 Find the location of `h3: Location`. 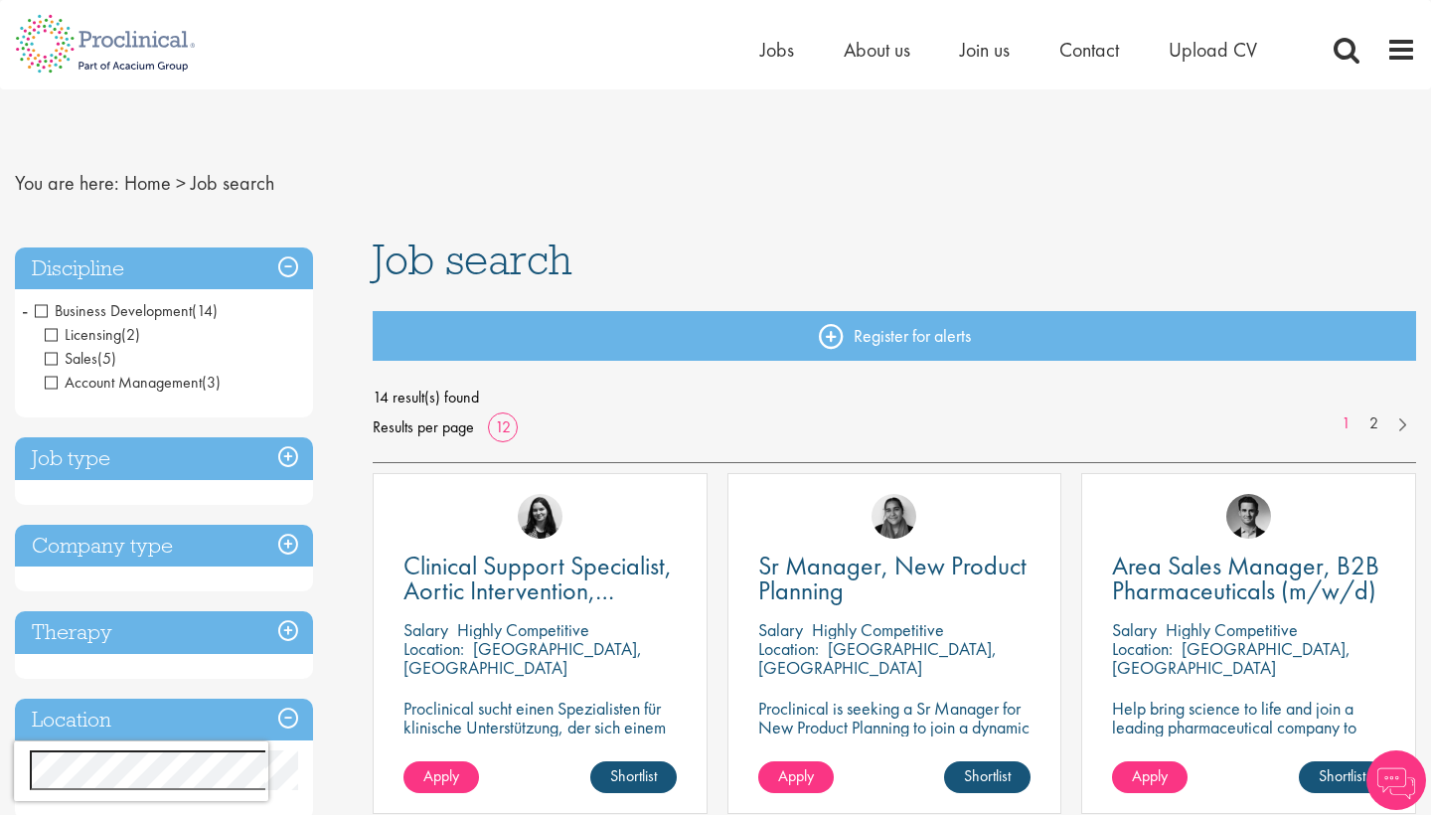

h3: Location is located at coordinates (164, 720).